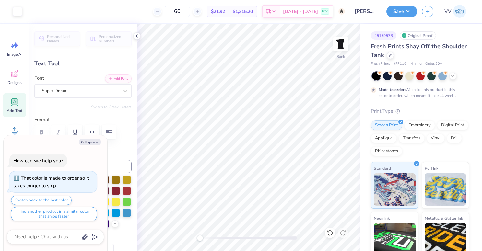  What do you see at coordinates (15, 111) in the screenshot?
I see `span: Add Text` at bounding box center [15, 111].